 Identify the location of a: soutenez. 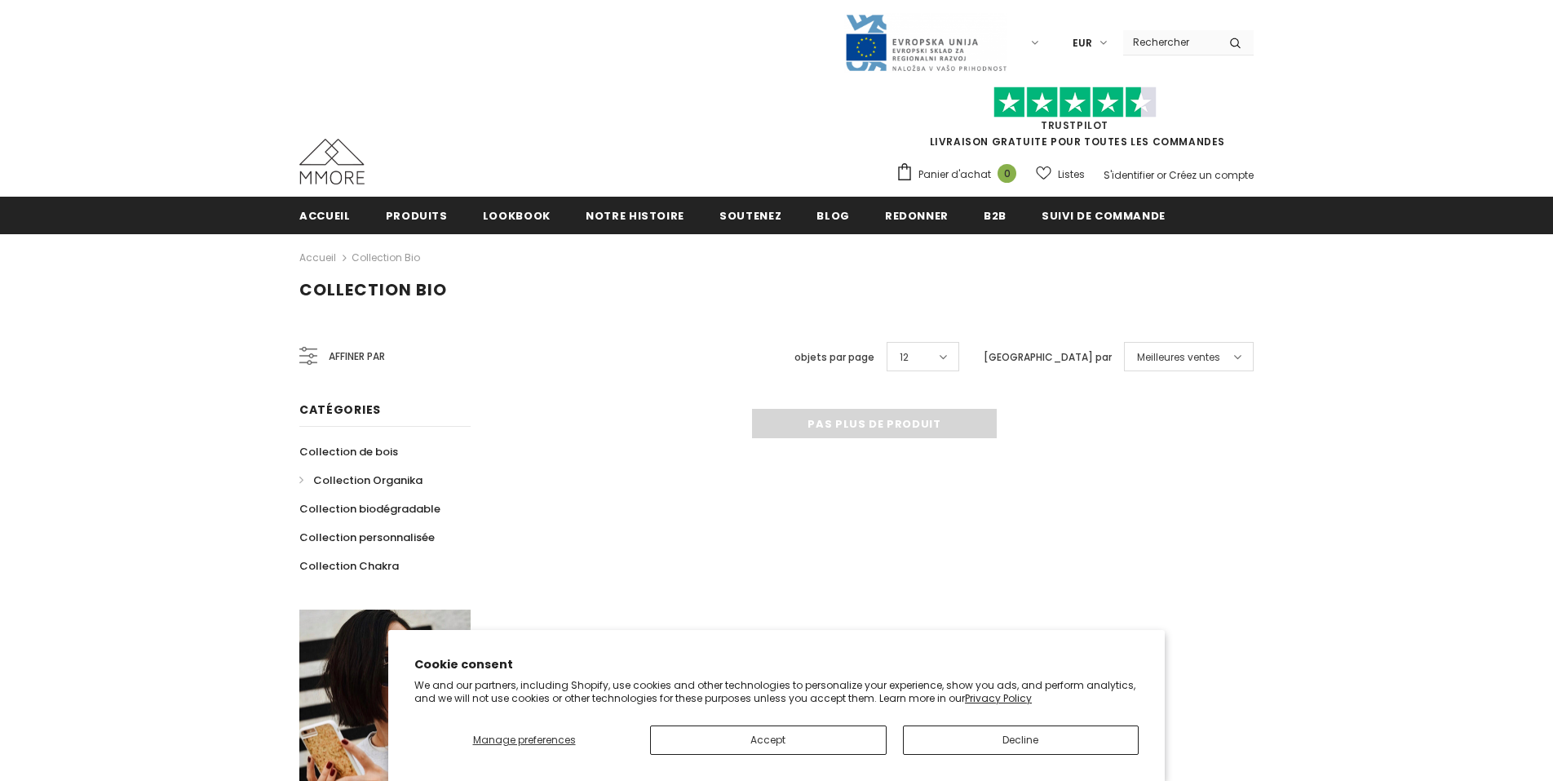
(750, 215).